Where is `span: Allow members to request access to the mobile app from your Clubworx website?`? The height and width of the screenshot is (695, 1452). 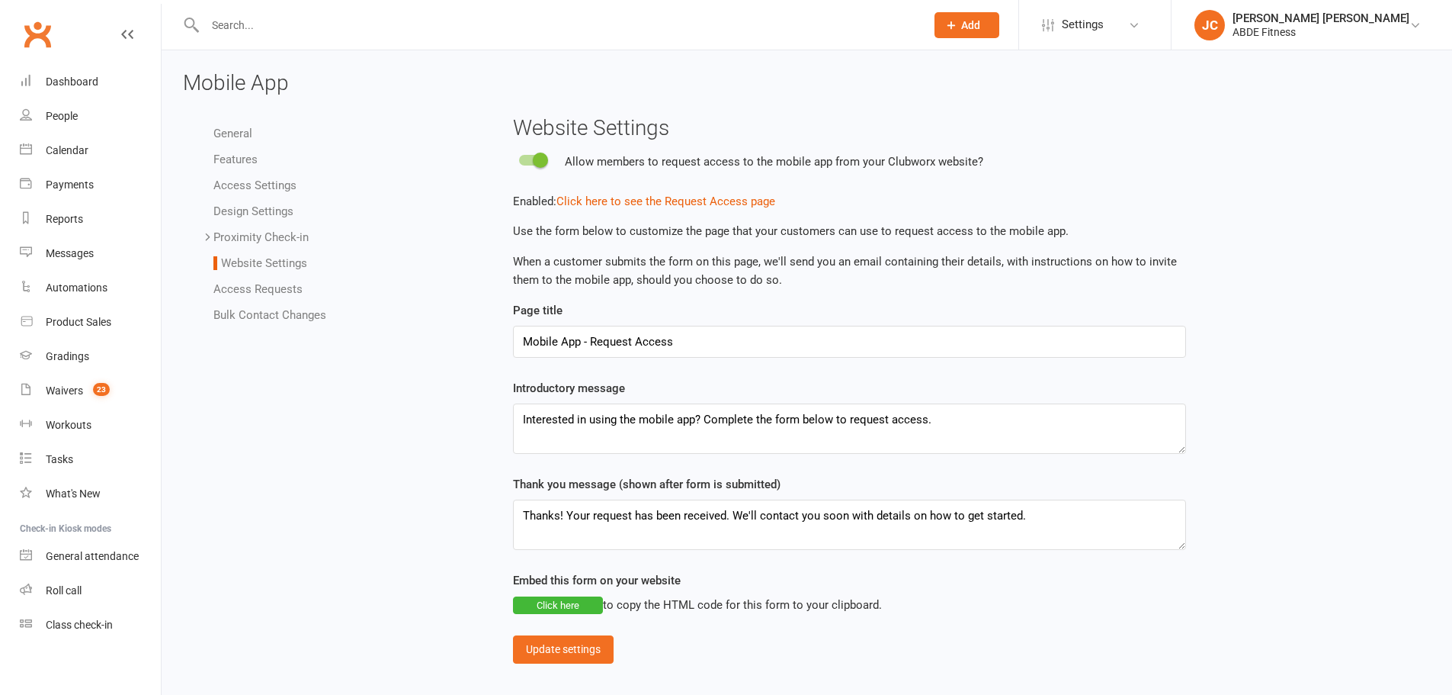 span: Allow members to request access to the mobile app from your Clubworx website? is located at coordinates (774, 162).